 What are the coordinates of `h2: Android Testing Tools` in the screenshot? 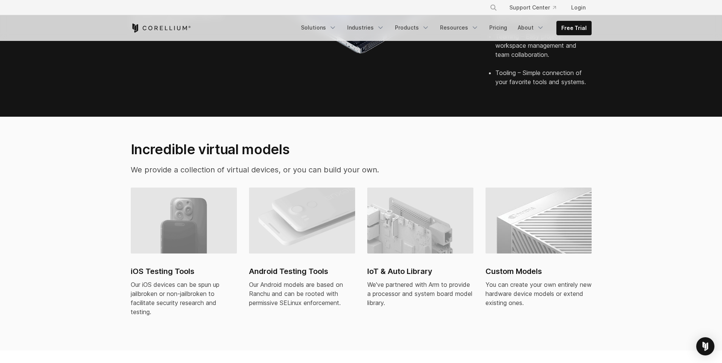 It's located at (302, 271).